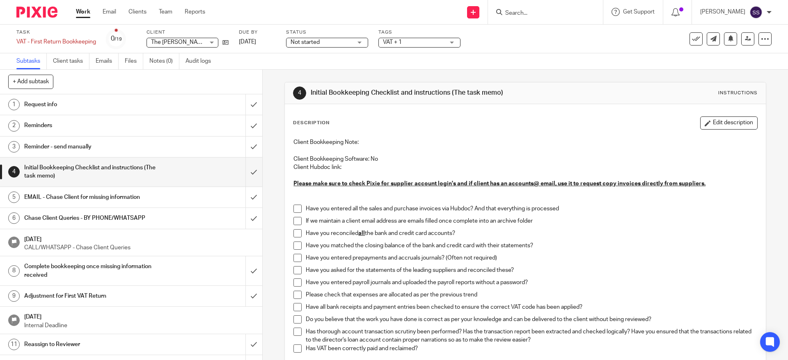 Image resolution: width=788 pixels, height=360 pixels. What do you see at coordinates (311, 123) in the screenshot?
I see `p: Description` at bounding box center [311, 123].